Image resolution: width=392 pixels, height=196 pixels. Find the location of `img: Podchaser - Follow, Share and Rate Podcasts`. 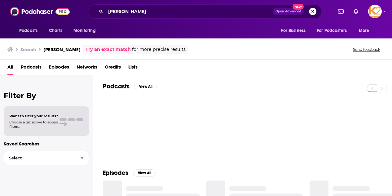

img: Podchaser - Follow, Share and Rate Podcasts is located at coordinates (40, 11).